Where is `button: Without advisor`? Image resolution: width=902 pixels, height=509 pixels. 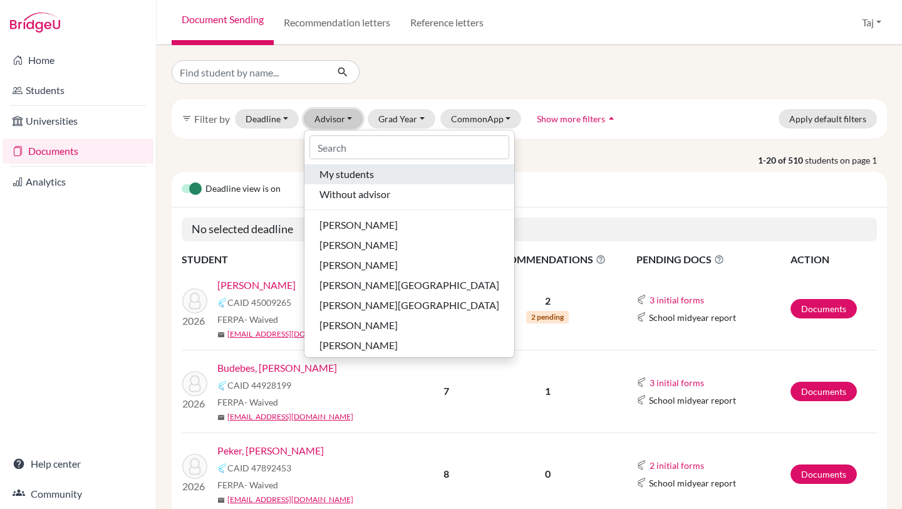 button: Without advisor is located at coordinates (409, 194).